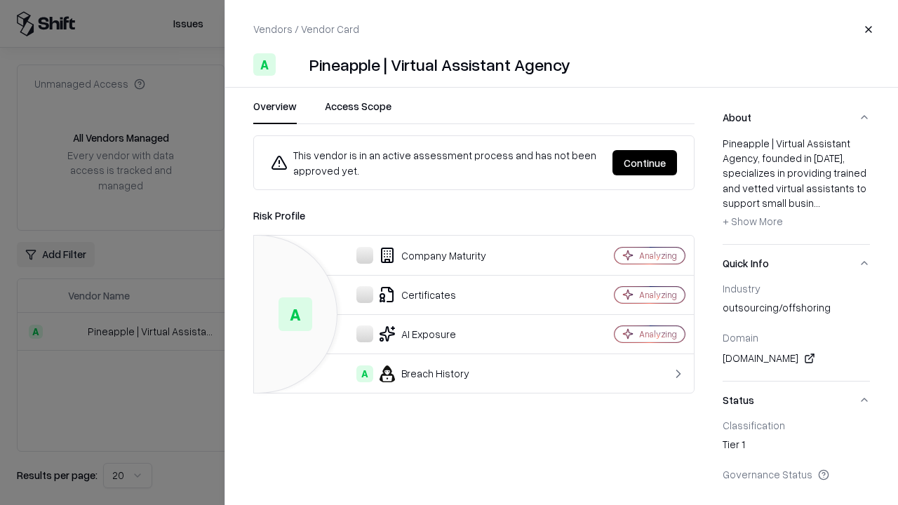  Describe the element at coordinates (752, 222) in the screenshot. I see `button: + Show More` at that location.